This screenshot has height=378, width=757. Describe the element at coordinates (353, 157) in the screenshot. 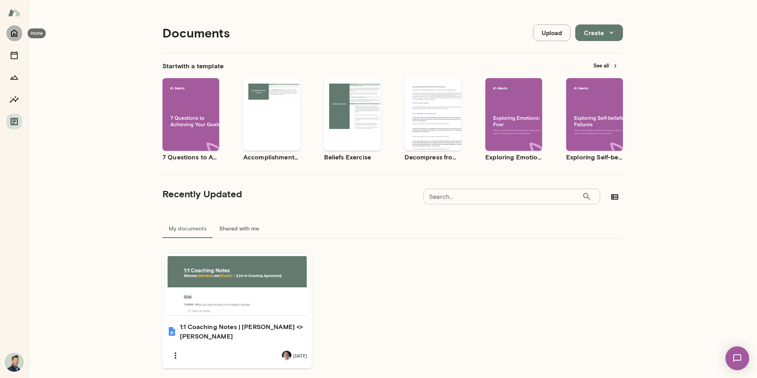

I see `h6: Beliefs Exercise` at that location.